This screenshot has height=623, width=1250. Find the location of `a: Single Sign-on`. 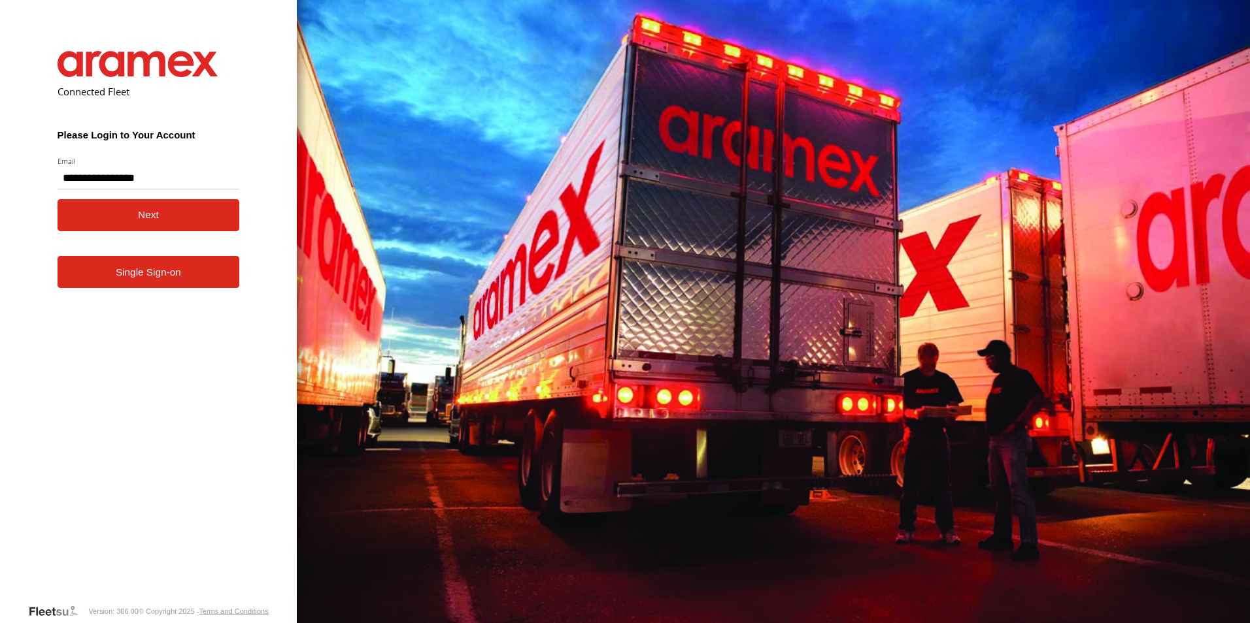

a: Single Sign-on is located at coordinates (148, 272).